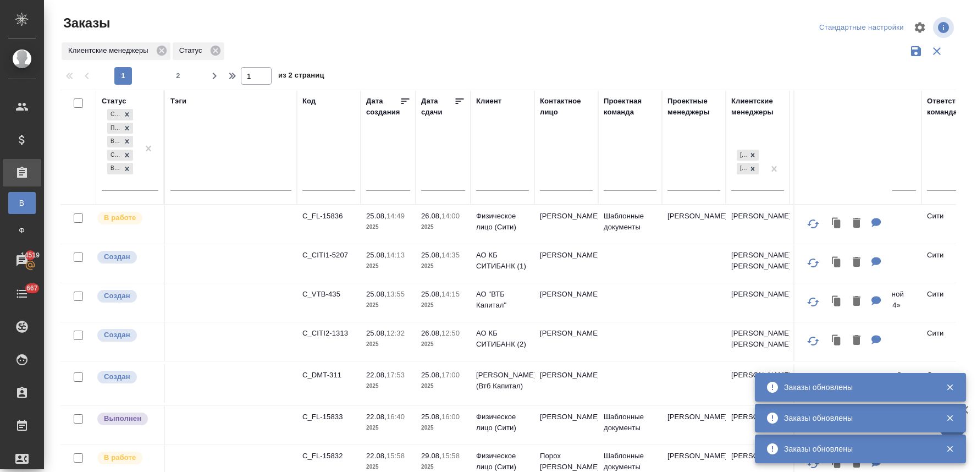 This screenshot has height=472, width=977. Describe the element at coordinates (123, 418) in the screenshot. I see `p: Выполнен` at that location.